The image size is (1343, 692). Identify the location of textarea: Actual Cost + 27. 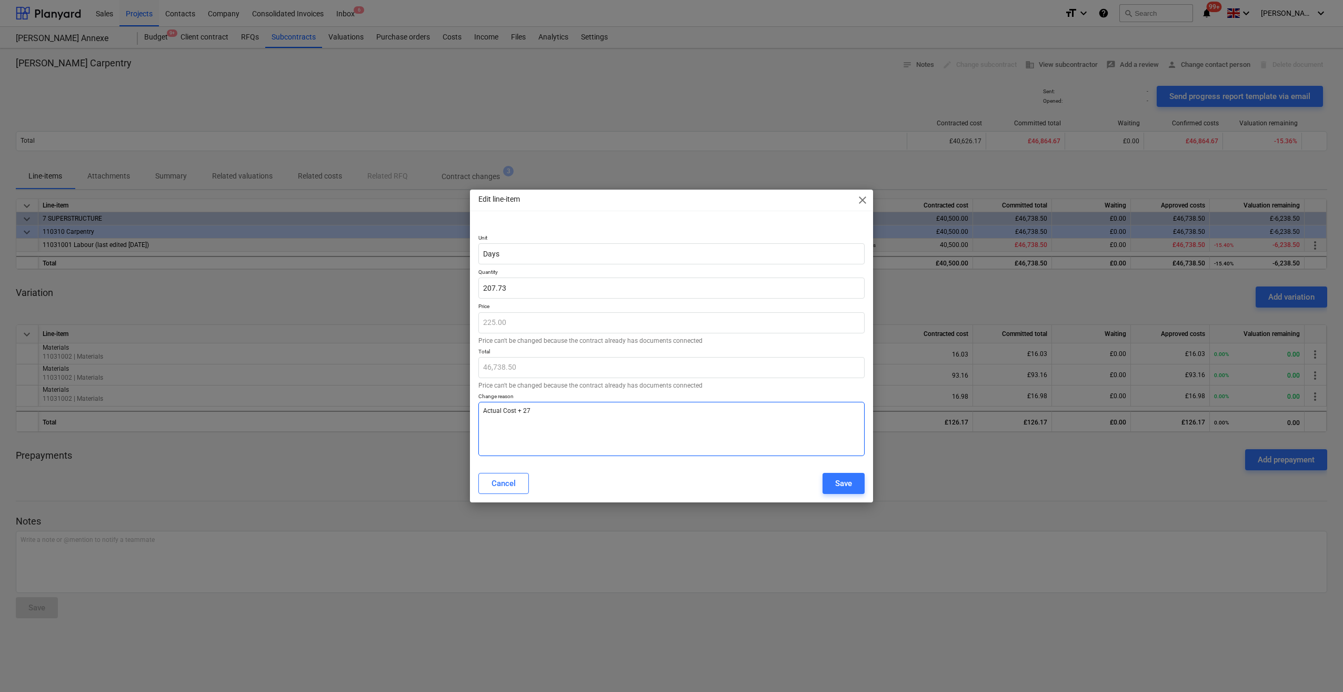
(672, 428).